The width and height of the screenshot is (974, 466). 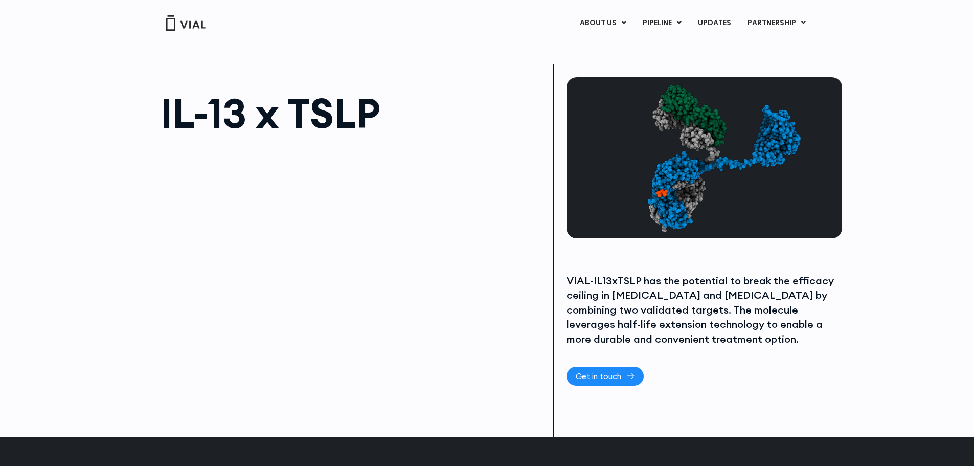 What do you see at coordinates (662, 23) in the screenshot?
I see `a: PIPELINEMenu Toggle` at bounding box center [662, 23].